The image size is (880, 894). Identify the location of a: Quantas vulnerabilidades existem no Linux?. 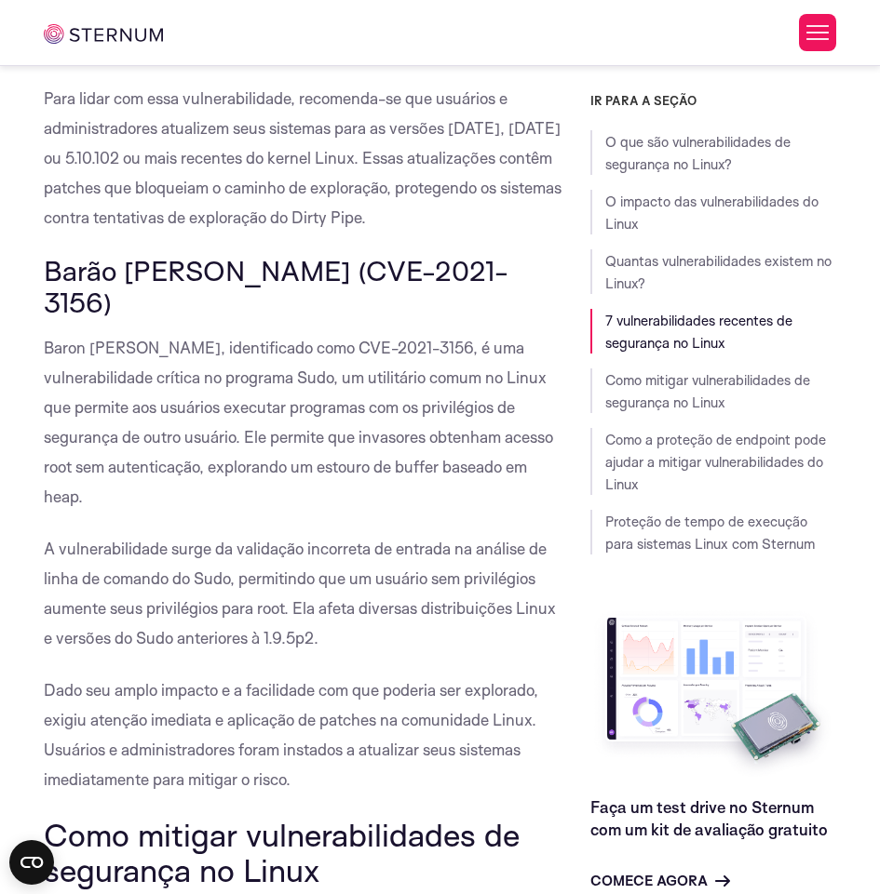
(718, 272).